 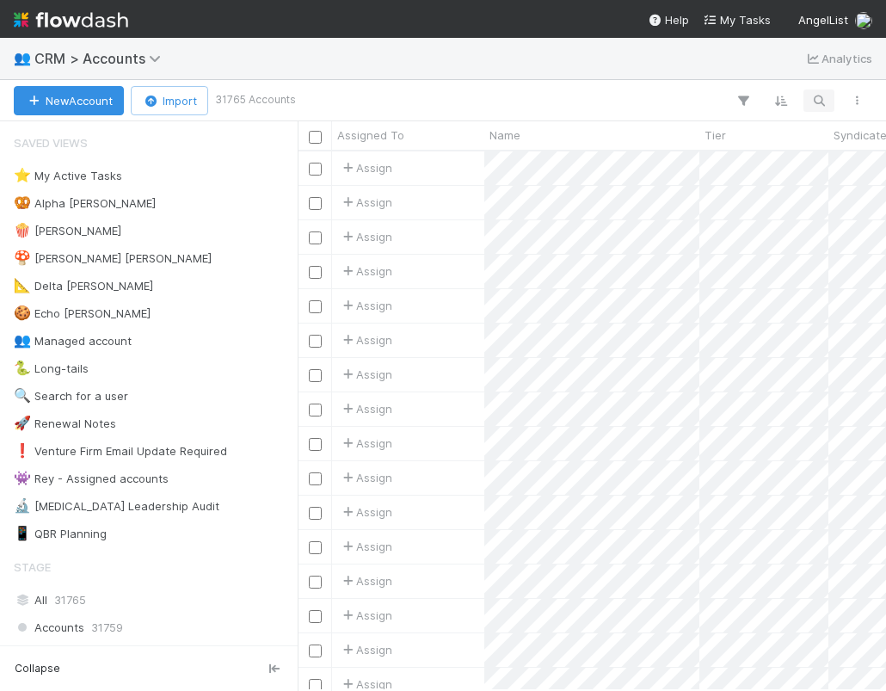 I want to click on span: 6, so click(x=87, y=654).